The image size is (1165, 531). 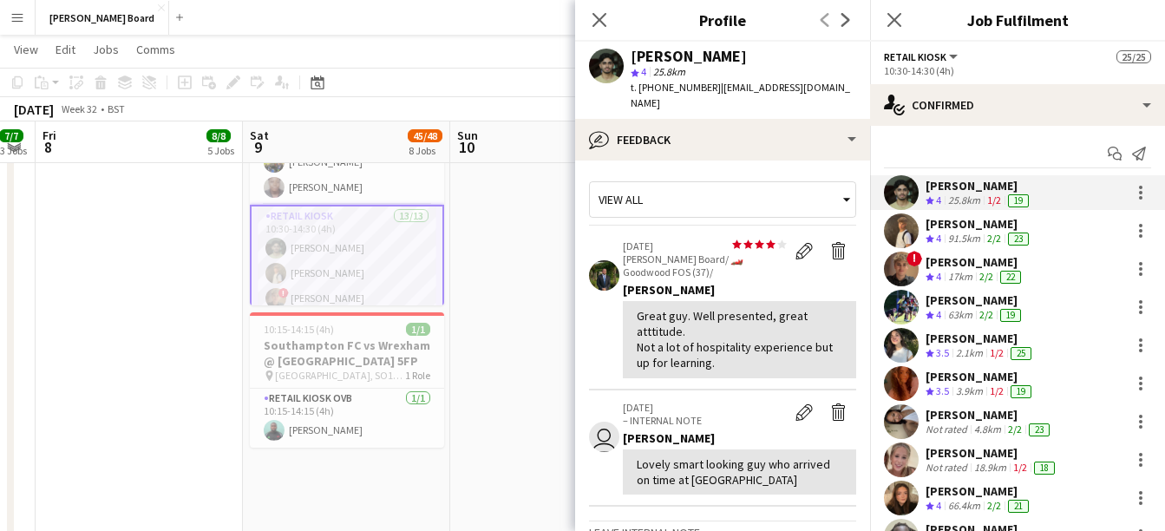 What do you see at coordinates (425, 150) in the screenshot?
I see `div: 8 Jobs` at bounding box center [425, 150].